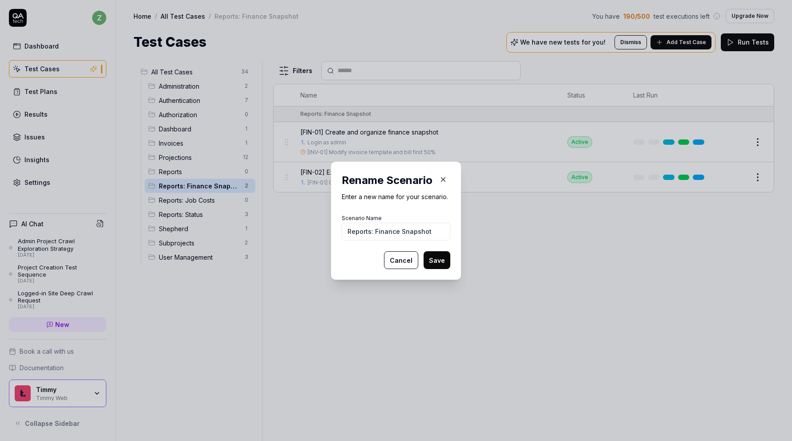  What do you see at coordinates (437, 260) in the screenshot?
I see `button: Save` at bounding box center [437, 260].